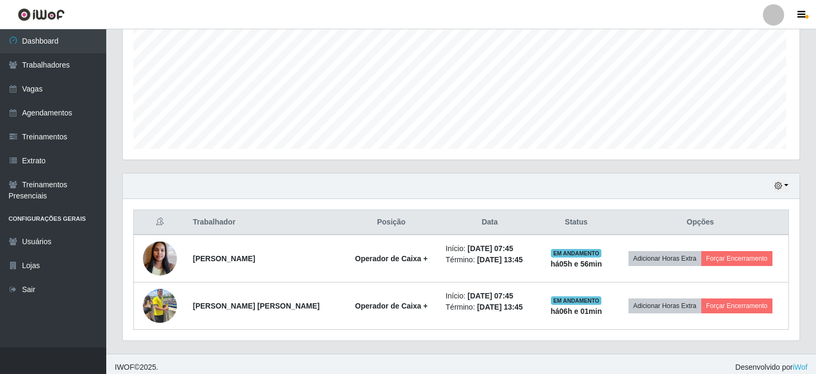 This screenshot has height=374, width=816. I want to click on img: 1746889742233.jpeg, so click(160, 258).